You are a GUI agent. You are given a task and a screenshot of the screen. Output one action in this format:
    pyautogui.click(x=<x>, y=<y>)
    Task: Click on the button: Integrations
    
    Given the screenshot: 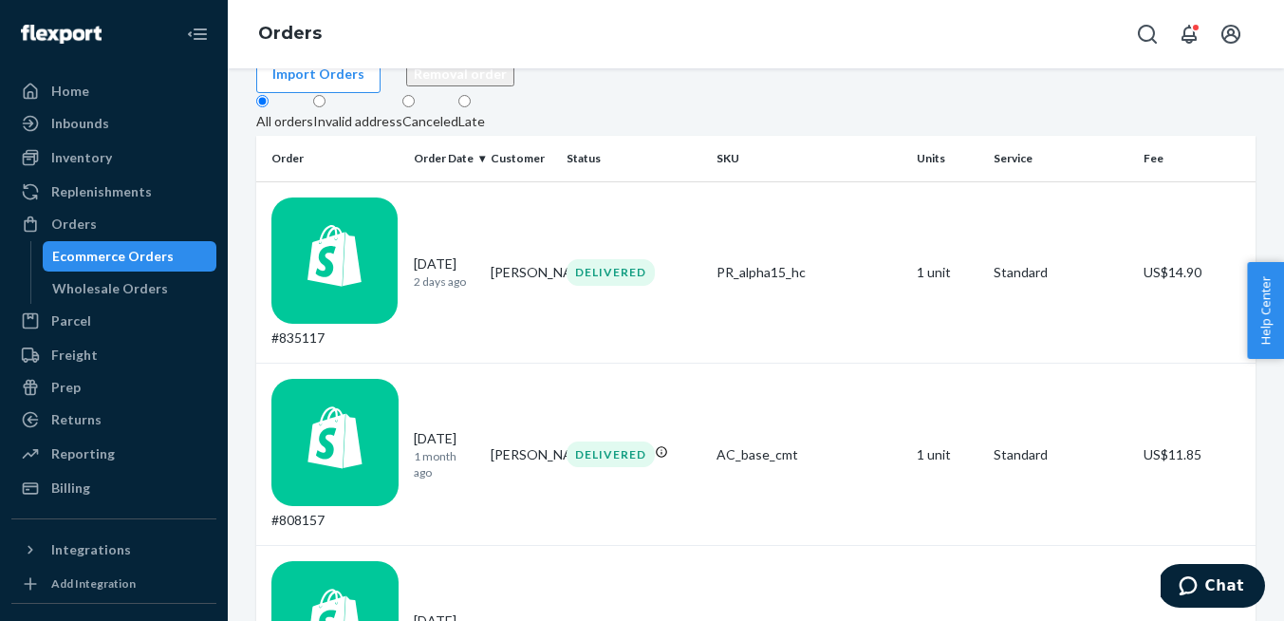 What is the action you would take?
    pyautogui.click(x=114, y=550)
    